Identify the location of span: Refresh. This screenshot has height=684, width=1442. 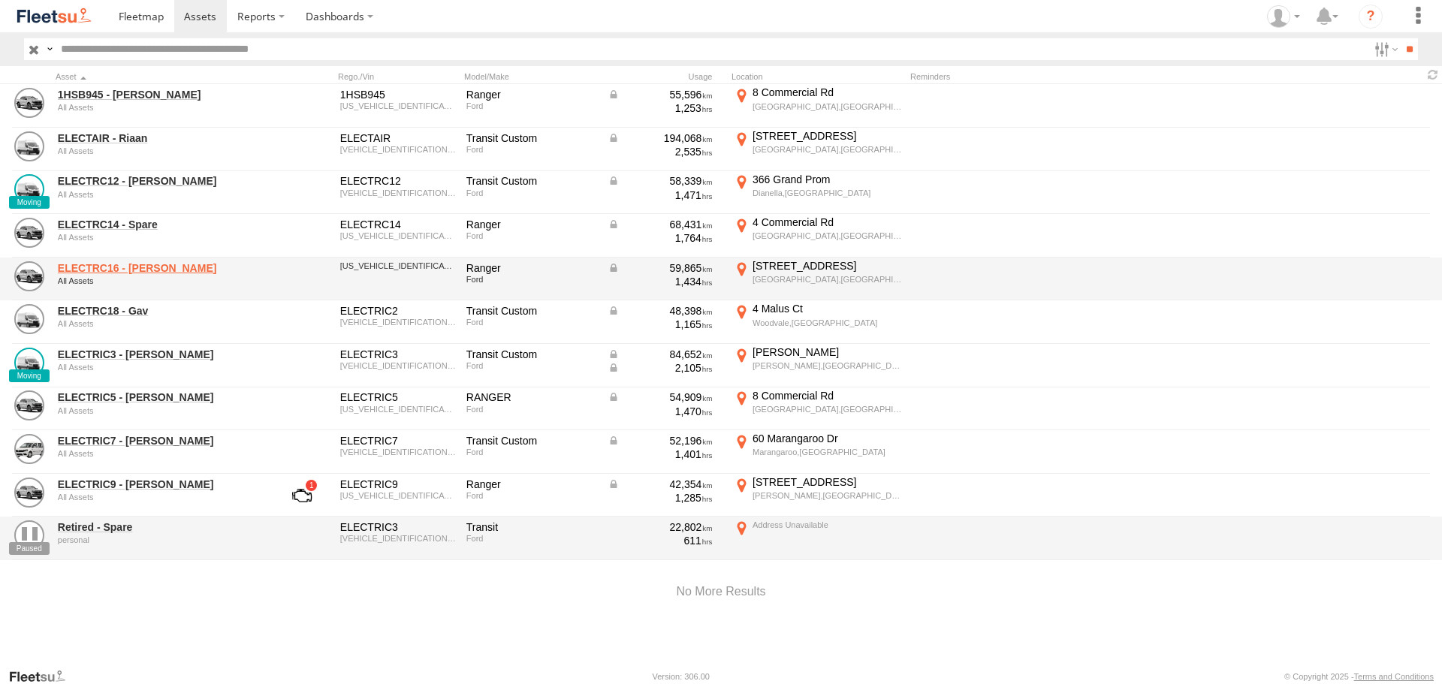
(1433, 74).